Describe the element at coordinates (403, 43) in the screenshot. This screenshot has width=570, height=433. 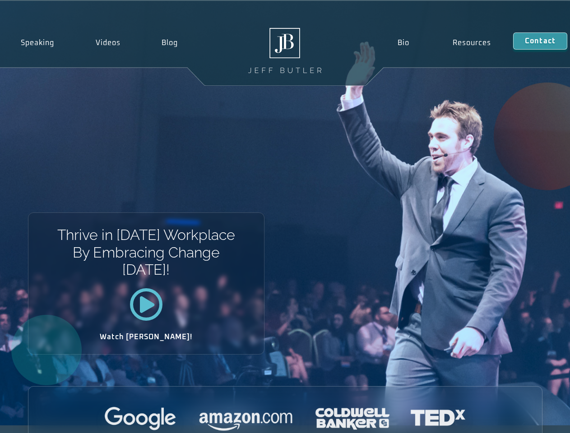
I see `a: Bio` at that location.